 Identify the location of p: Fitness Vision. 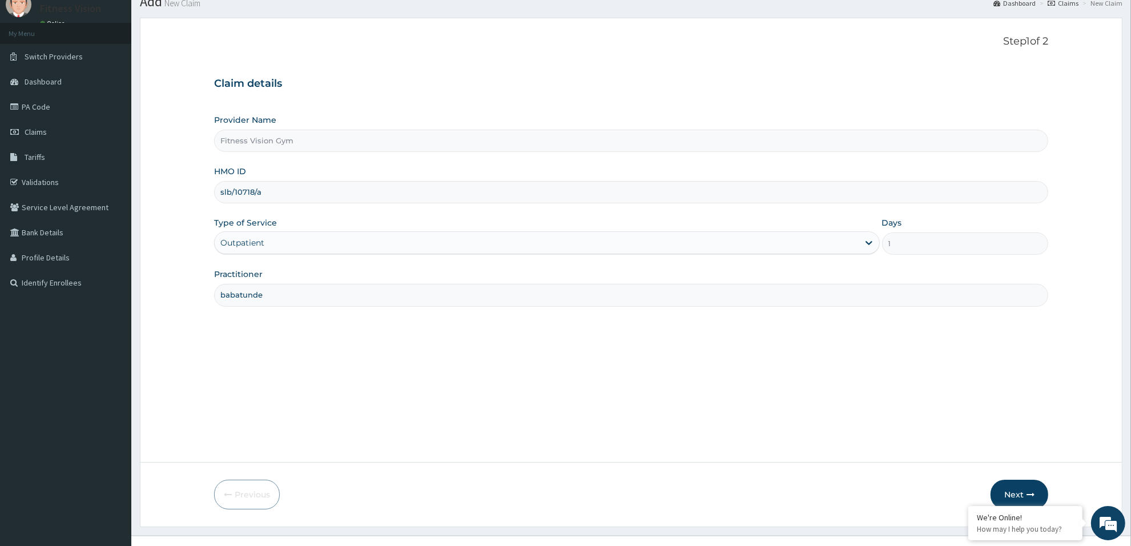
(70, 9).